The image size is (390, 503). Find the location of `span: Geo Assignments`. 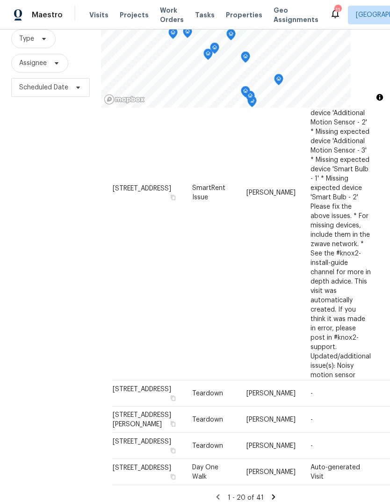

span: Geo Assignments is located at coordinates (296, 15).